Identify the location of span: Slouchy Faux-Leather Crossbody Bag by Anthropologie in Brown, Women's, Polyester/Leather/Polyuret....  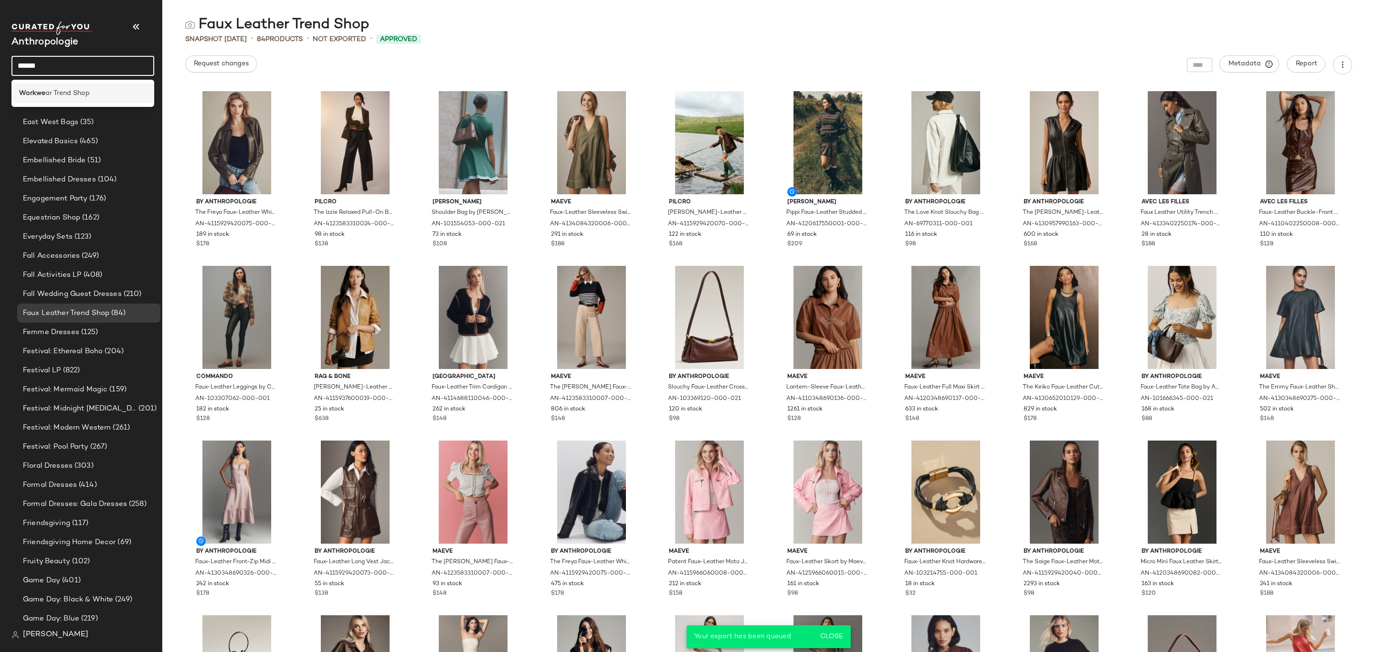
(709, 388).